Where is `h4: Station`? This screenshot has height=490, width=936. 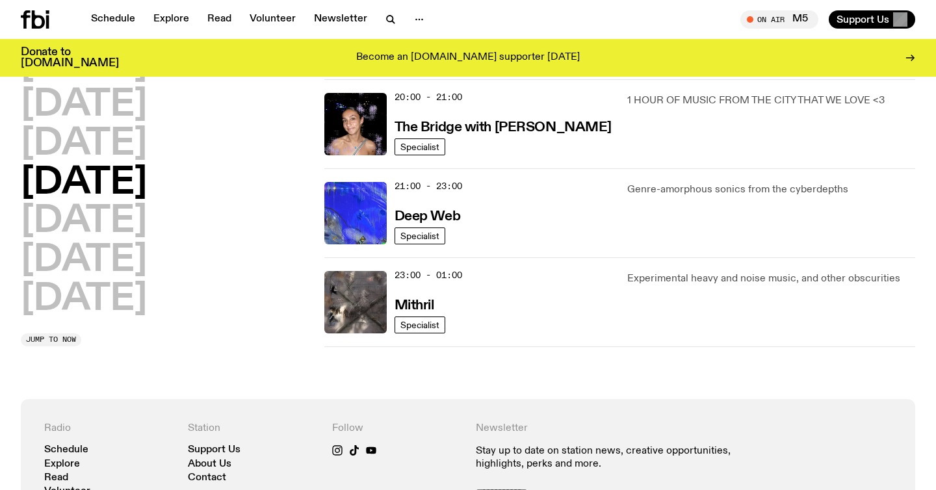
h4: Station is located at coordinates (252, 428).